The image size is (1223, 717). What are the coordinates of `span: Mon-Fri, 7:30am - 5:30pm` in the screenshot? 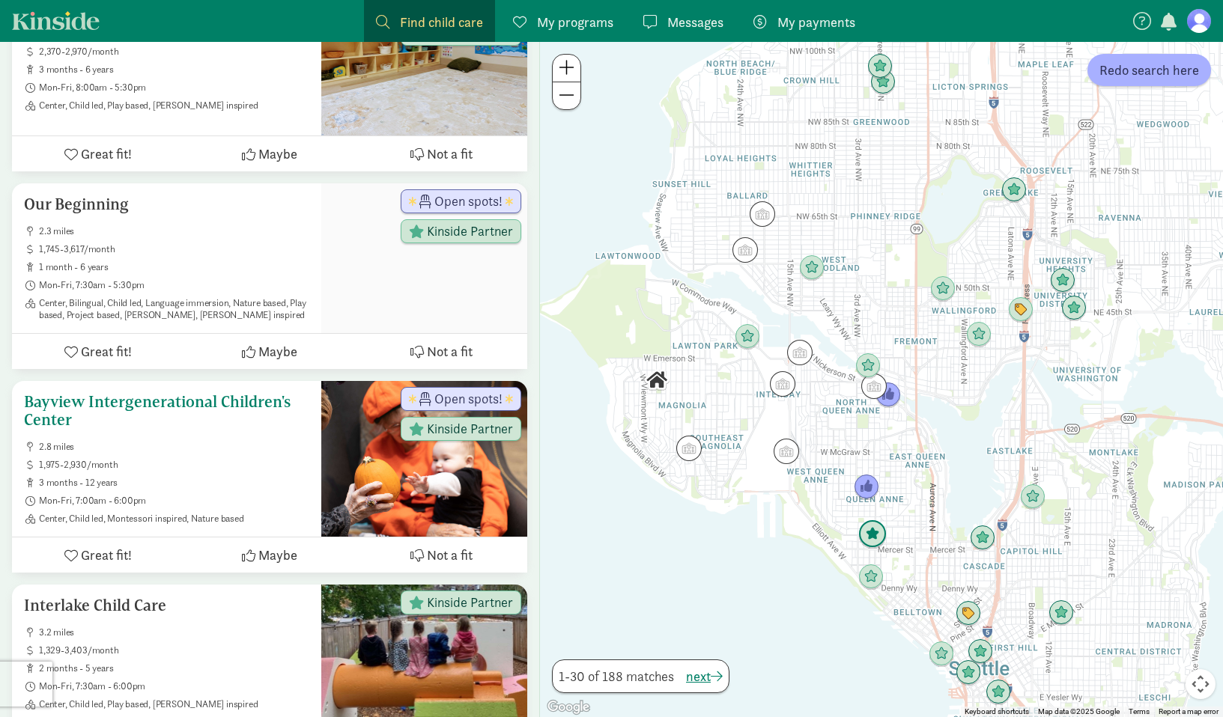 It's located at (174, 285).